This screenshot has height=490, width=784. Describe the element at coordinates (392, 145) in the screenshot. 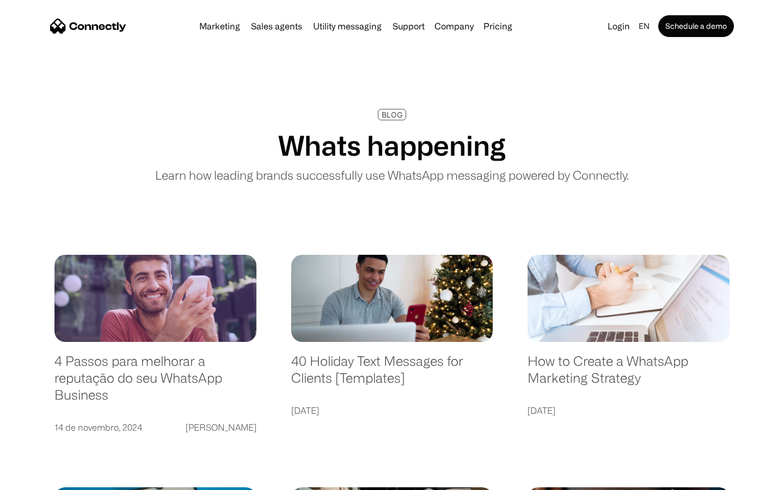

I see `h1: Whats happening` at that location.